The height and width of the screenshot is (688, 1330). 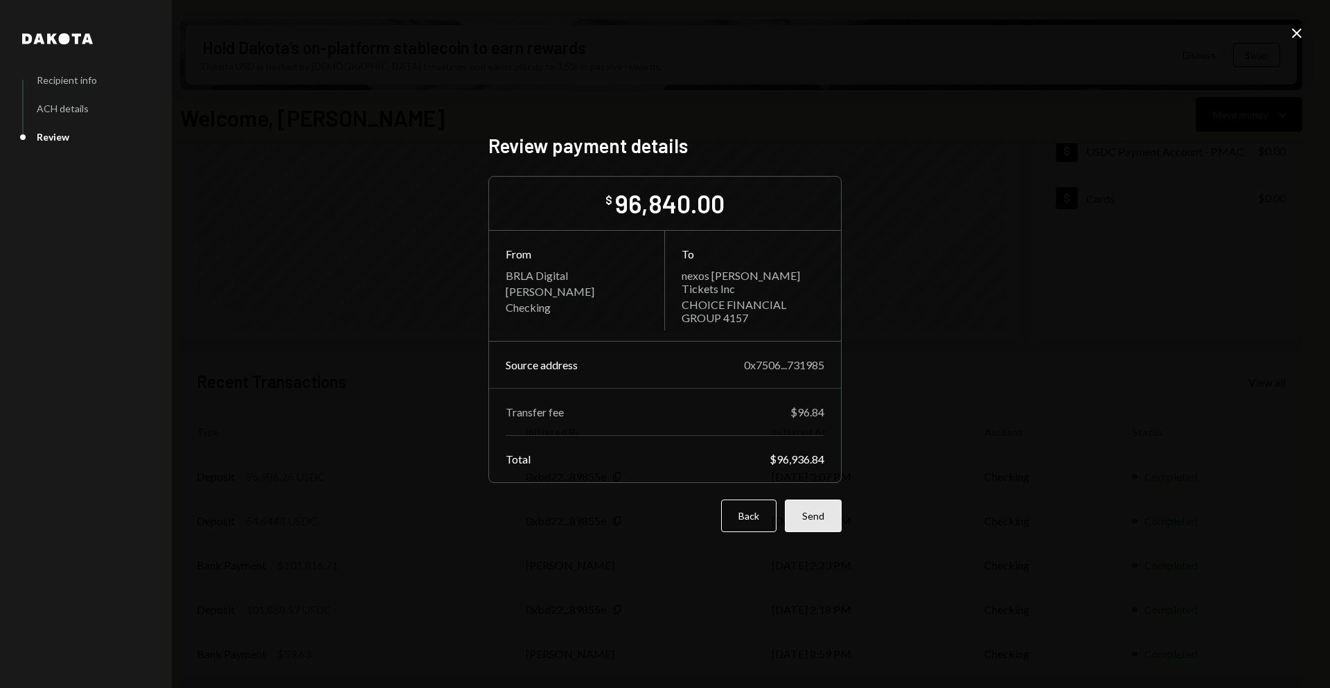 What do you see at coordinates (753, 311) in the screenshot?
I see `div: CHOICE FINANCIAL GROUP 4157` at bounding box center [753, 311].